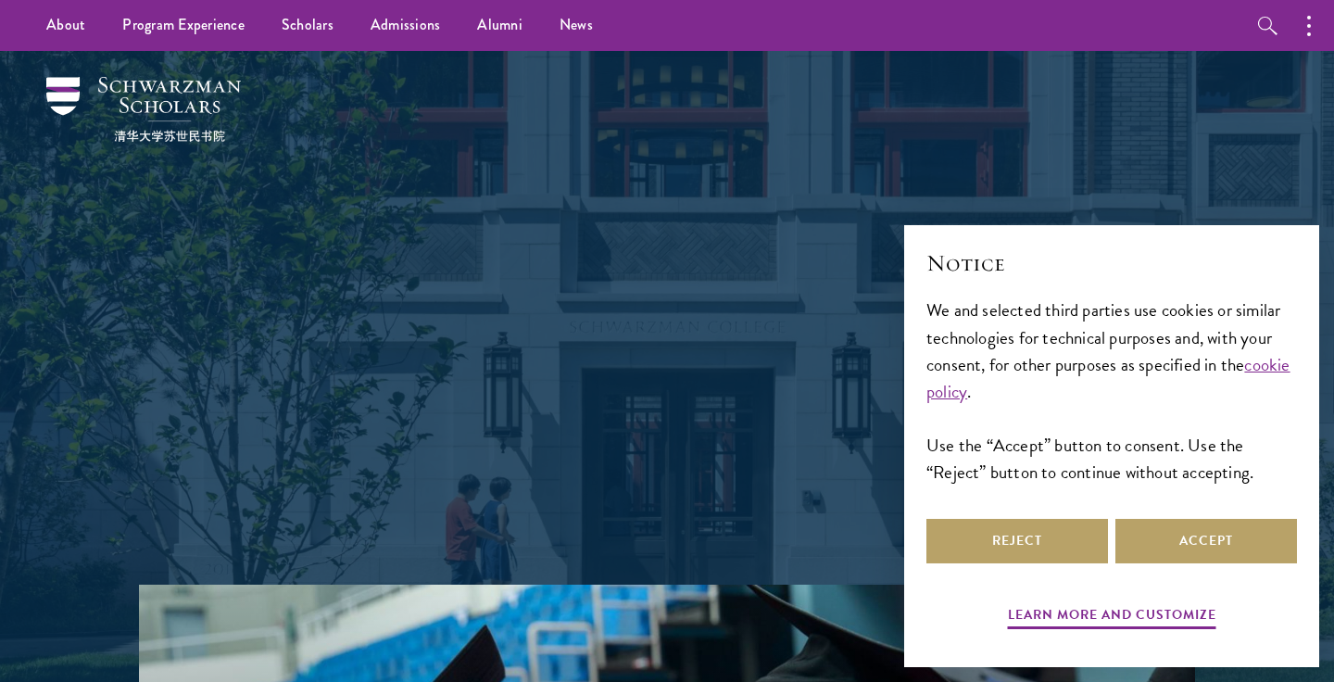 The image size is (1334, 682). I want to click on button: Accept, so click(1206, 541).